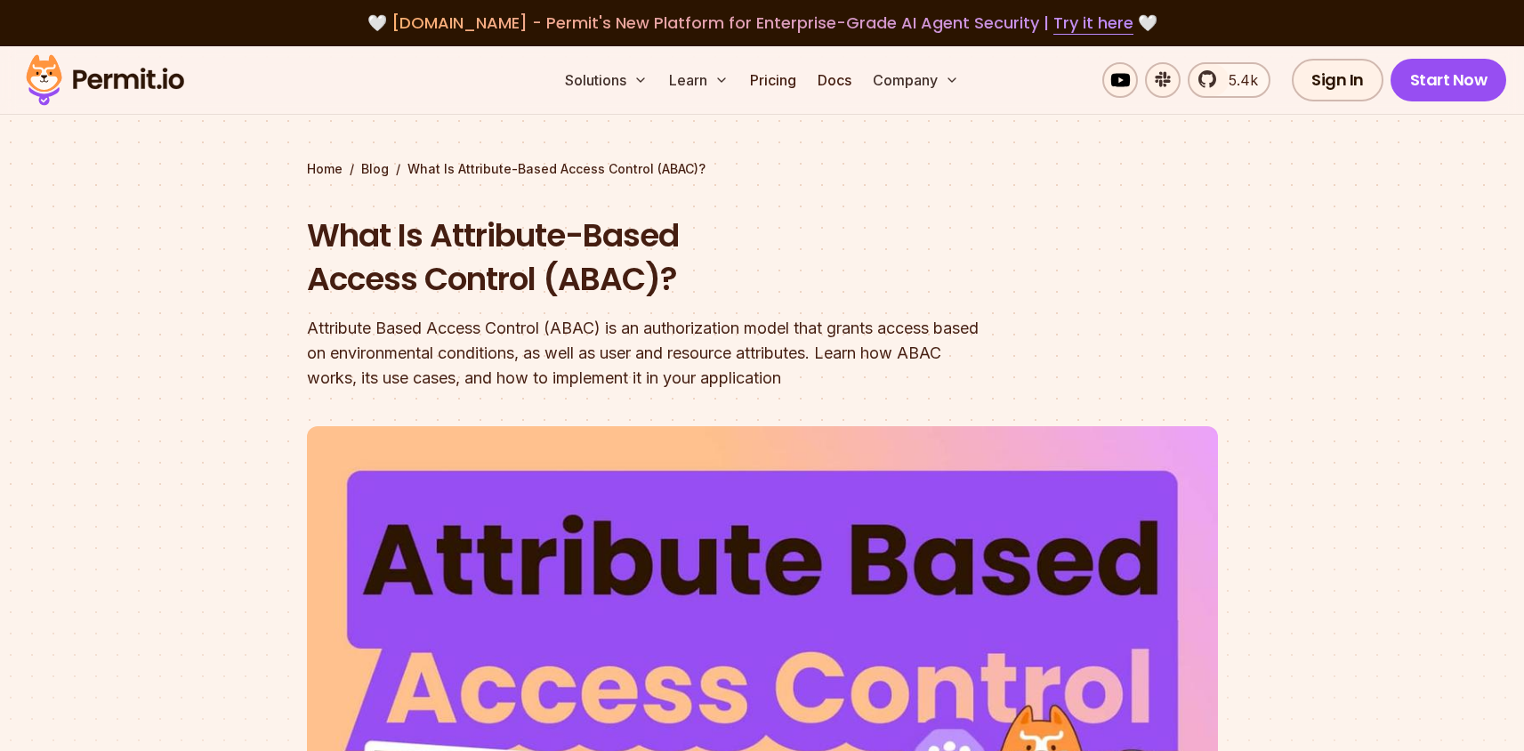 This screenshot has height=751, width=1524. Describe the element at coordinates (649, 353) in the screenshot. I see `div: Attribute Based Access Control (ABAC) is an authorization model that grants access based on envir...` at that location.